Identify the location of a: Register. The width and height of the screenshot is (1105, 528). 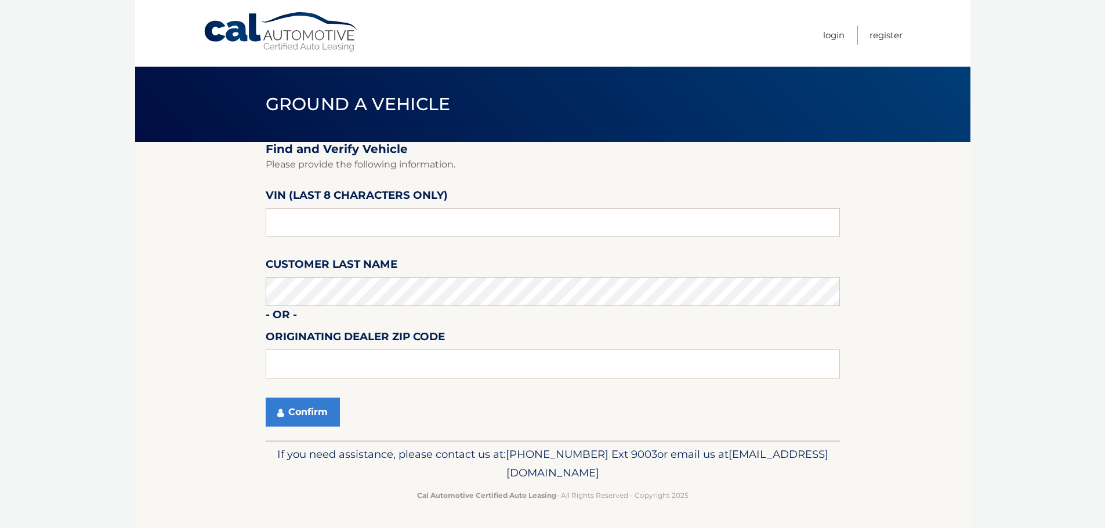
(885, 35).